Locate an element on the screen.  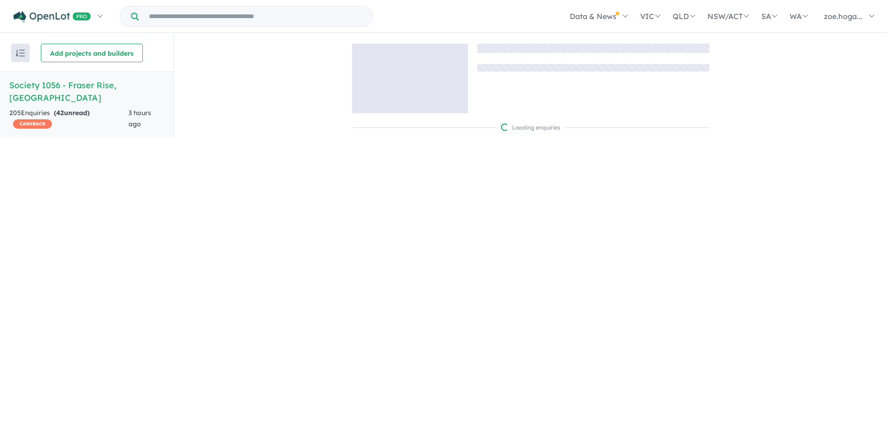
img: sort.svg is located at coordinates (20, 53).